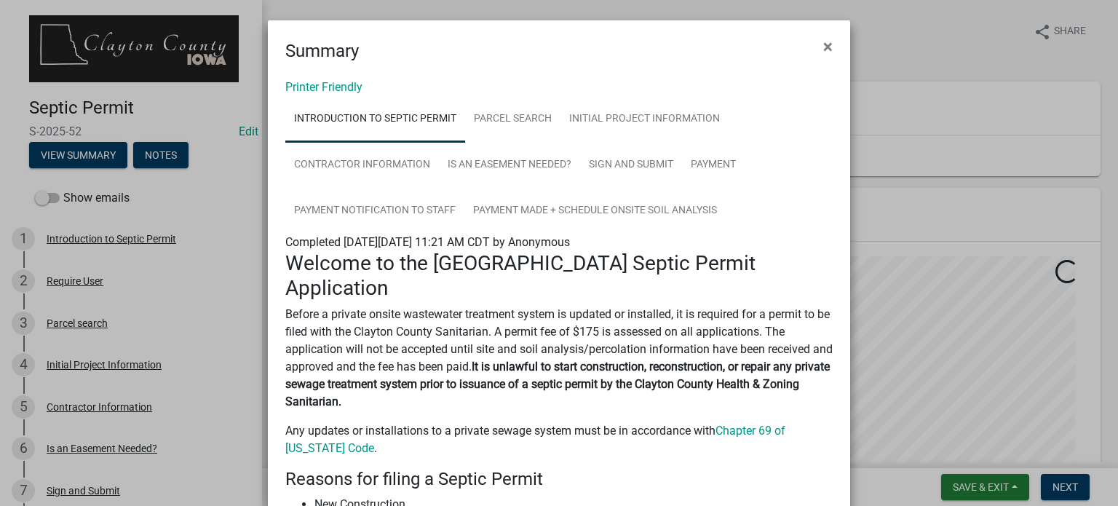  I want to click on a: Contractor Information, so click(362, 165).